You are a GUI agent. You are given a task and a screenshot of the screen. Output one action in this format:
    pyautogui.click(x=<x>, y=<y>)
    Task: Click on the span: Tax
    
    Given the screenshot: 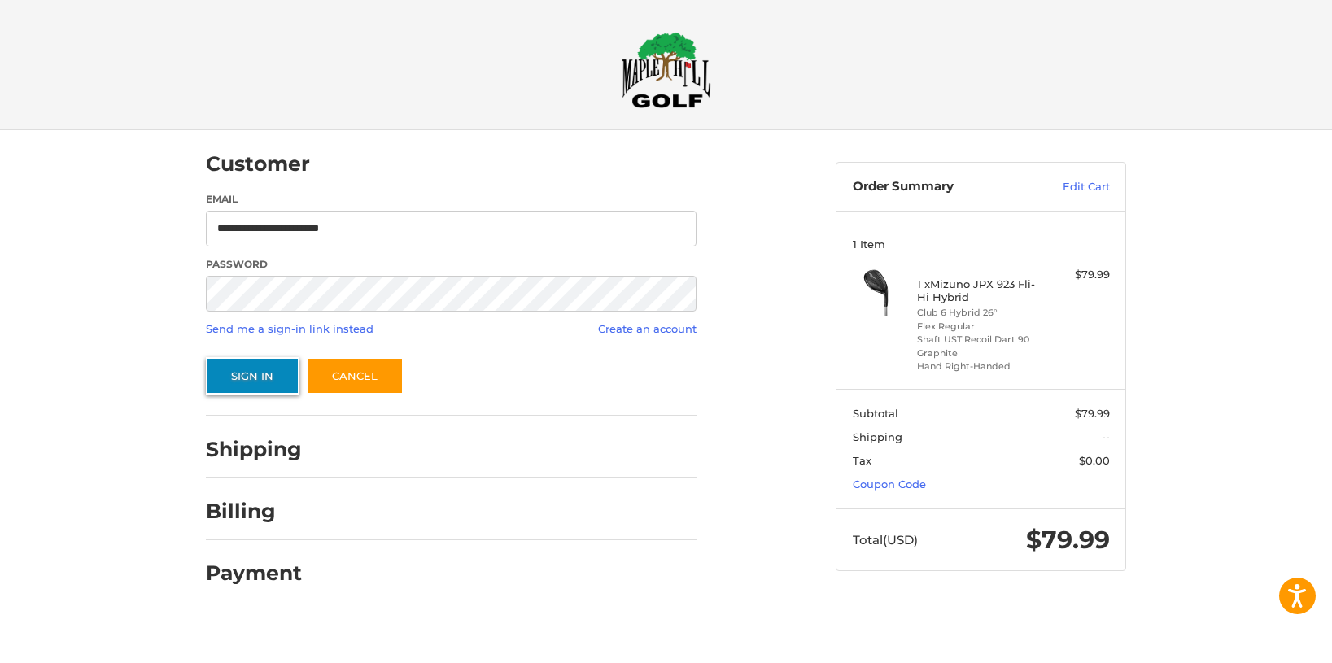 What is the action you would take?
    pyautogui.click(x=862, y=461)
    